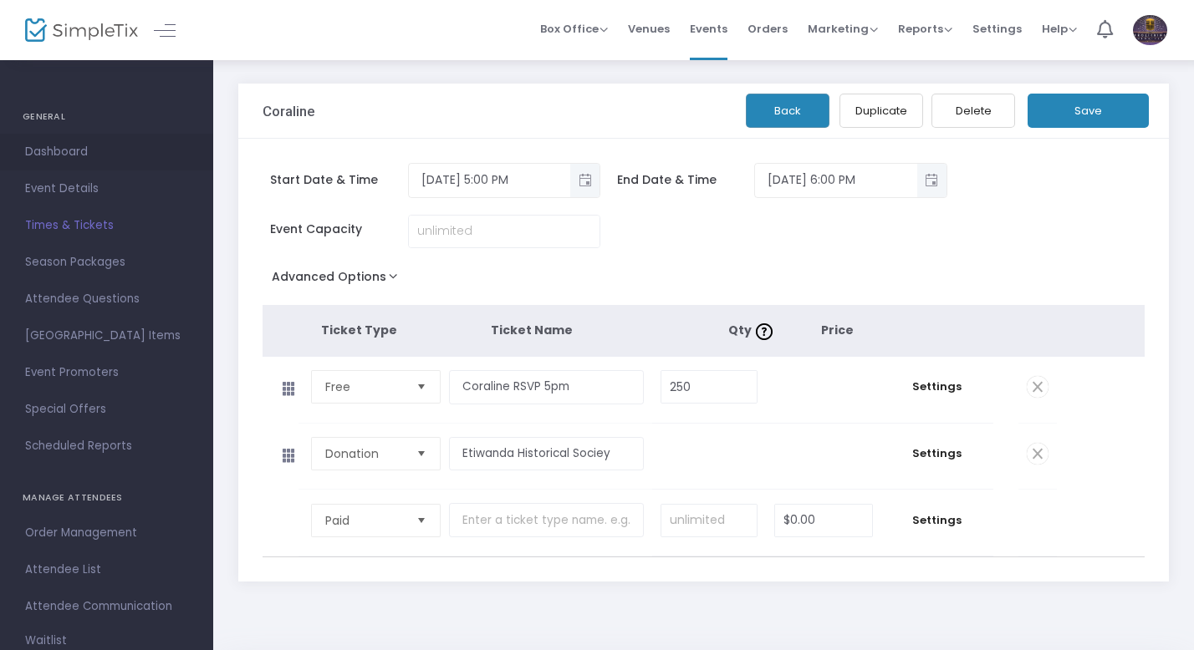 This screenshot has width=1194, height=650. Describe the element at coordinates (764, 332) in the screenshot. I see `img: question-mark` at that location.